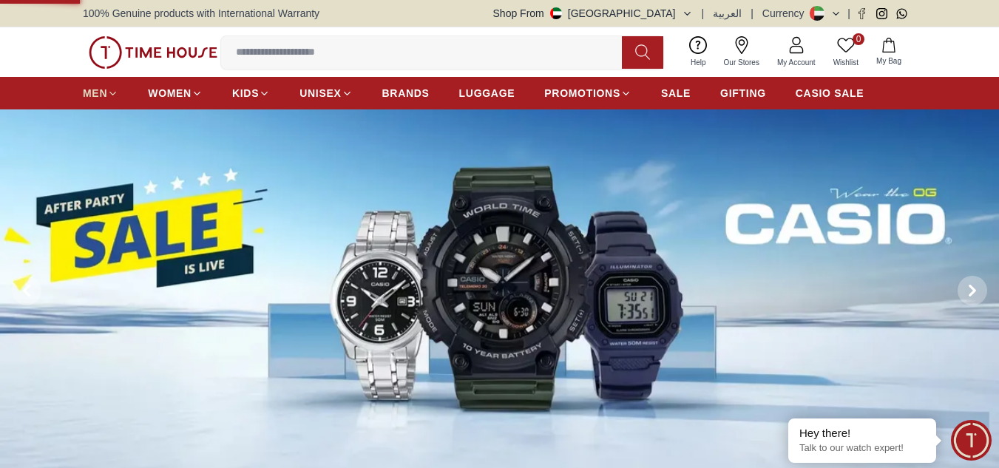 The image size is (999, 468). I want to click on a: MEN, so click(101, 93).